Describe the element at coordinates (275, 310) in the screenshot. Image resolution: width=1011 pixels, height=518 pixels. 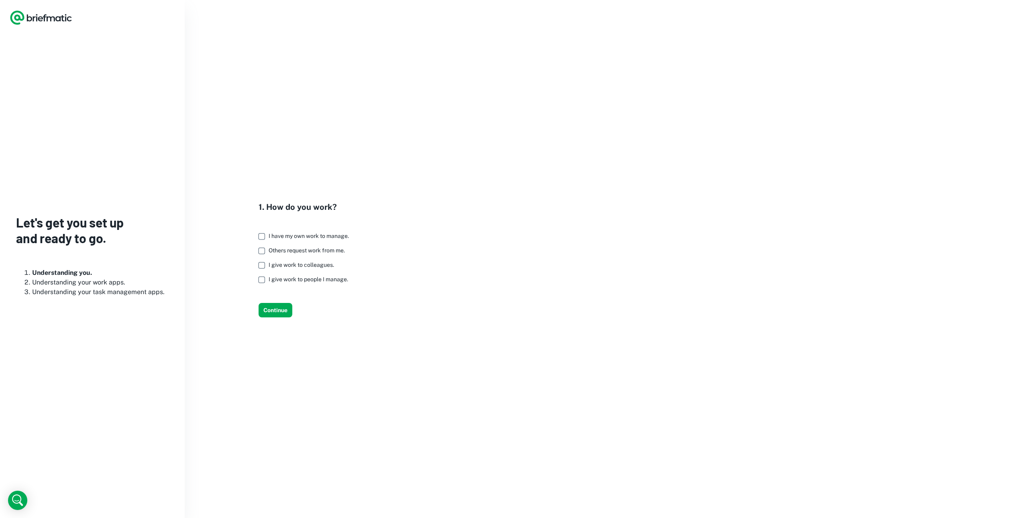
I see `button: Continue` at that location.